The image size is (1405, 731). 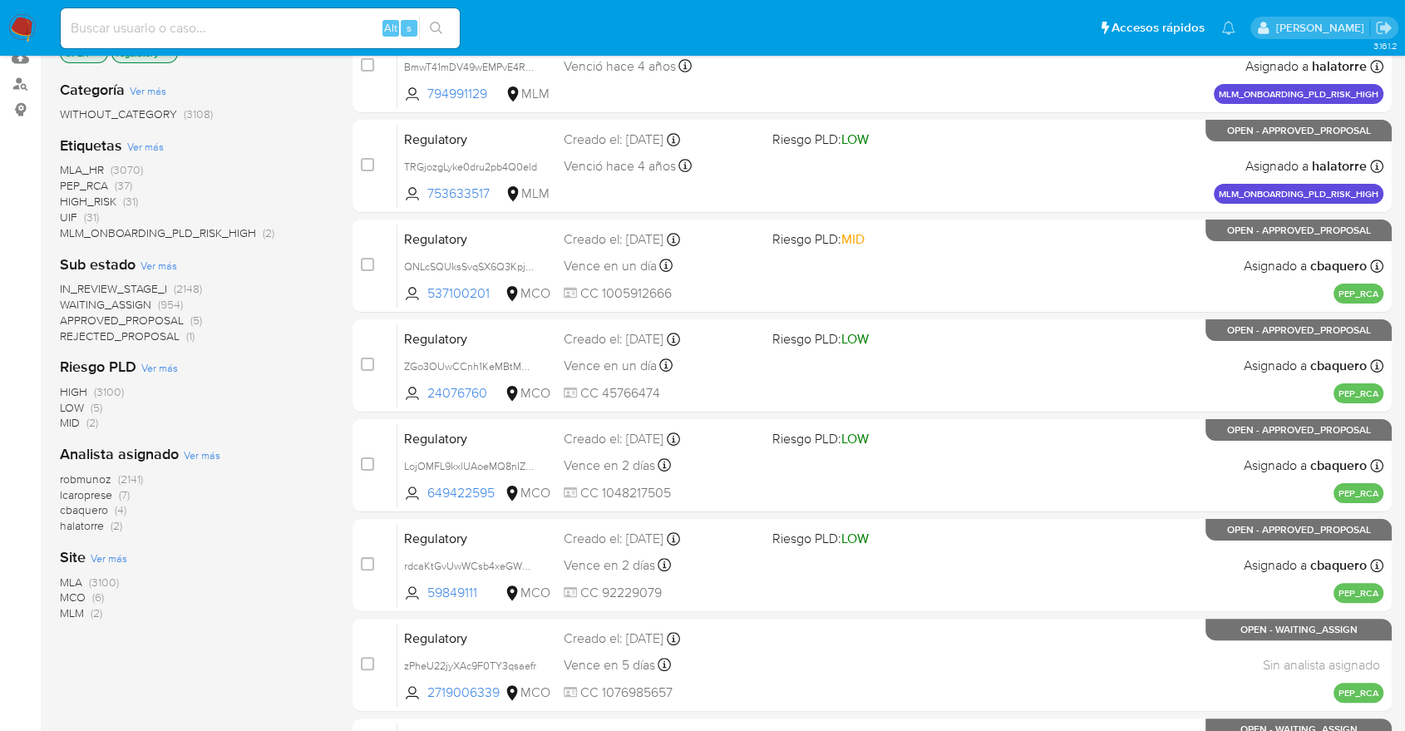 I want to click on span: Accesos rápidos, so click(x=1158, y=27).